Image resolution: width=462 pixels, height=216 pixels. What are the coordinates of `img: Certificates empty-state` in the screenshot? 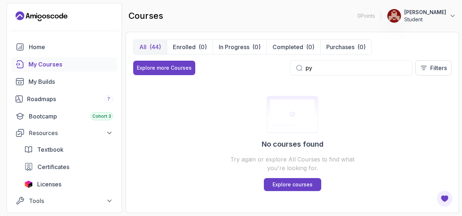 It's located at (292, 114).